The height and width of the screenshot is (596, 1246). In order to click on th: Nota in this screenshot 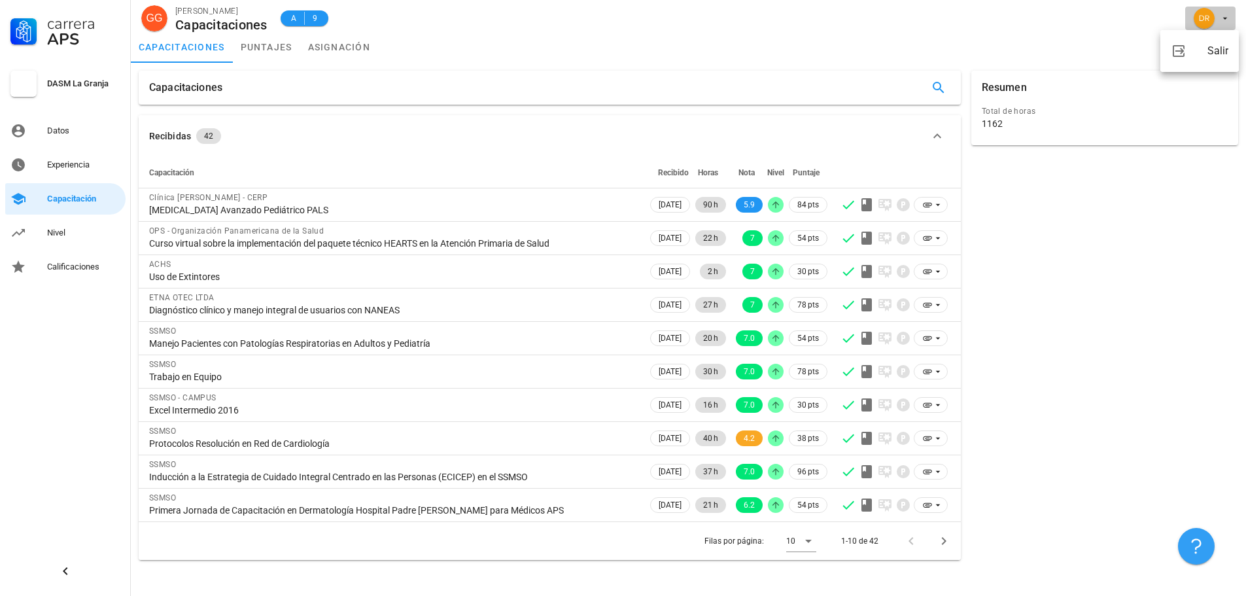, I will do `click(747, 173)`.